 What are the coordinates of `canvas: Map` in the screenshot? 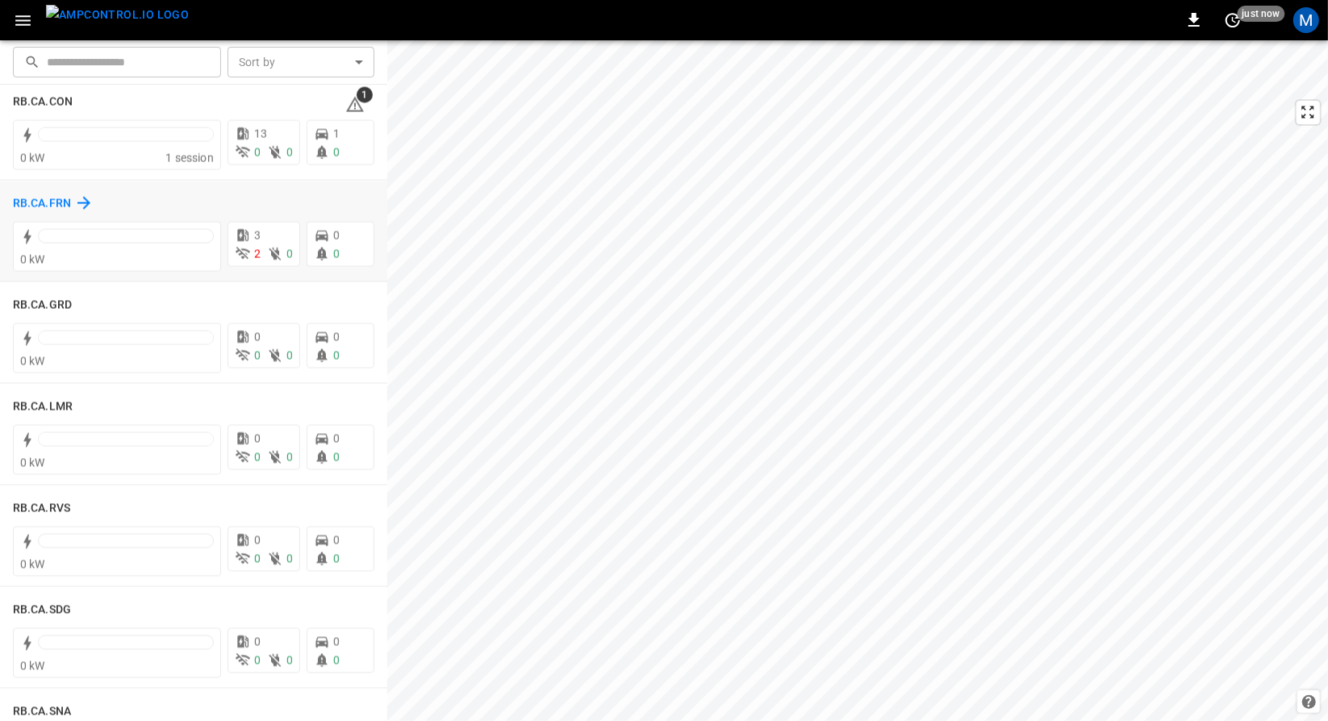 It's located at (858, 381).